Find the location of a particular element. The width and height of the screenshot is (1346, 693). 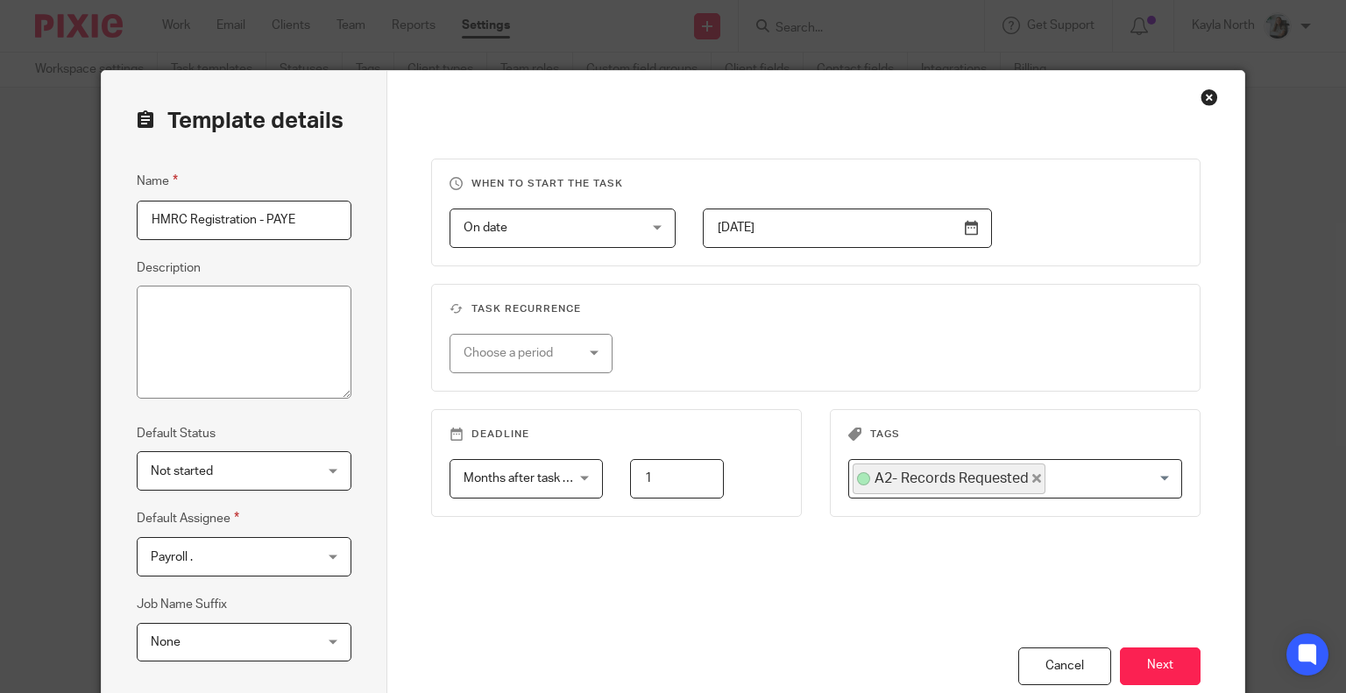

h3: When to start the task is located at coordinates (816, 184).